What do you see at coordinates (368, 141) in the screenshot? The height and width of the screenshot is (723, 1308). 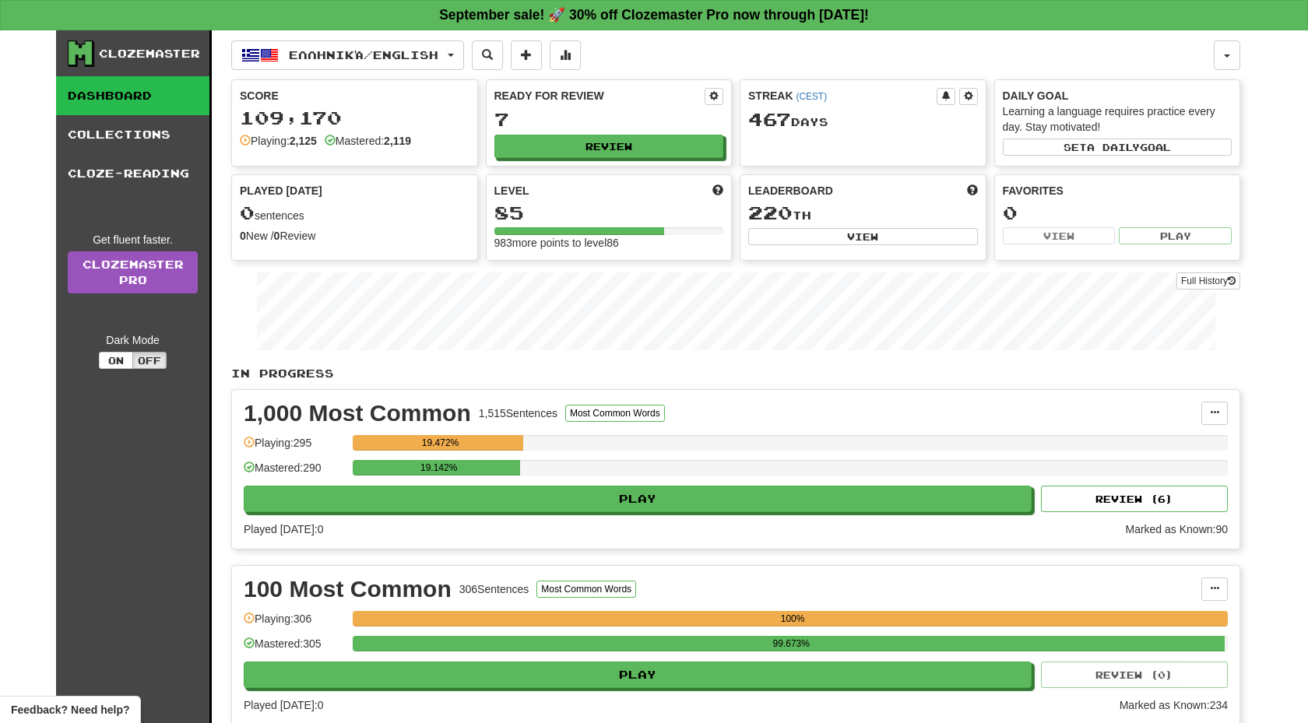 I see `div: Mastered:` at bounding box center [368, 141].